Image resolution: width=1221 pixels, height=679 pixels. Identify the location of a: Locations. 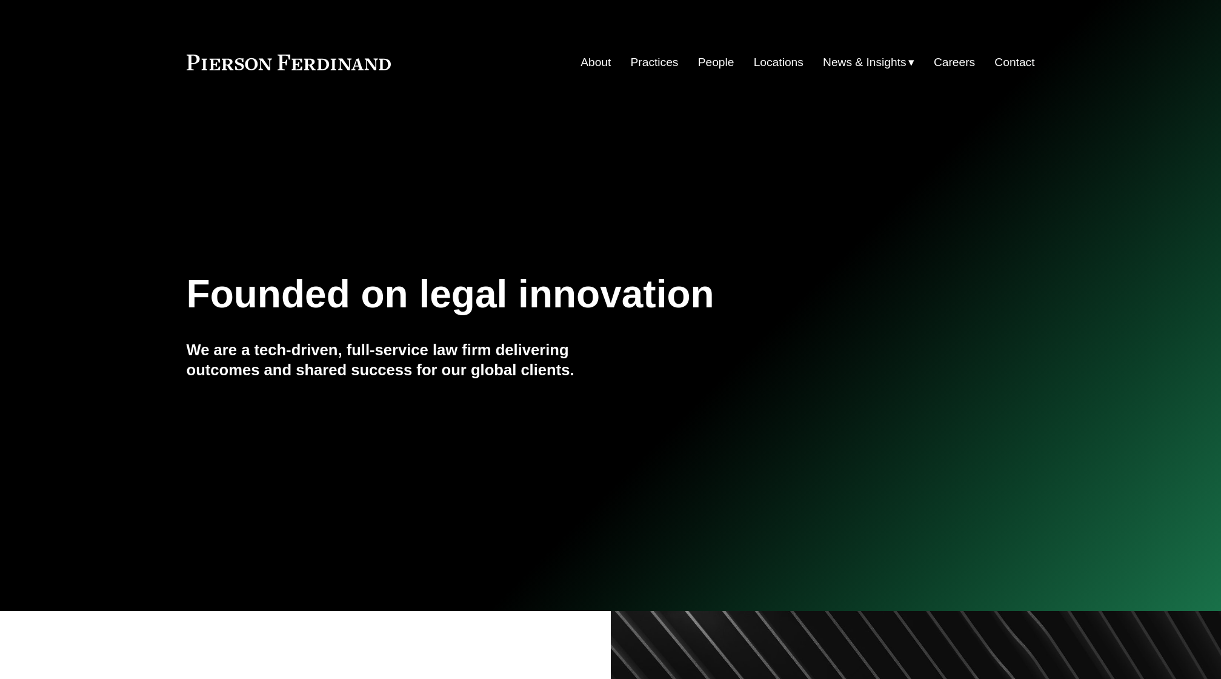
(779, 62).